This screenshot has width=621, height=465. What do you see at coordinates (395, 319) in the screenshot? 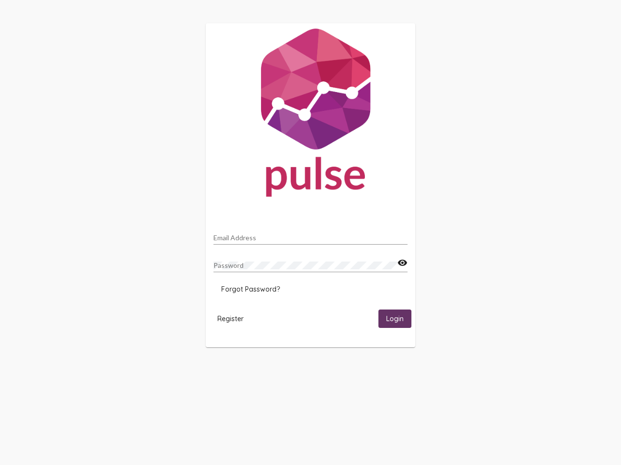
I see `button: Login` at bounding box center [395, 319].